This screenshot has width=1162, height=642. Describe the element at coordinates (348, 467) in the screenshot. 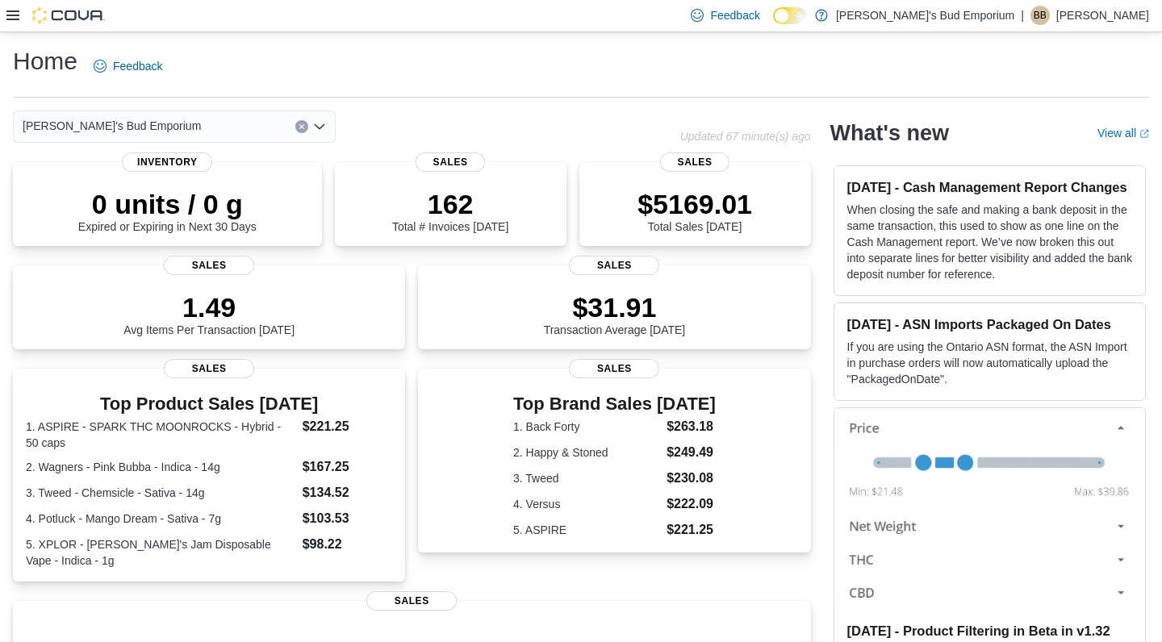

I see `dd: $167.25` at that location.